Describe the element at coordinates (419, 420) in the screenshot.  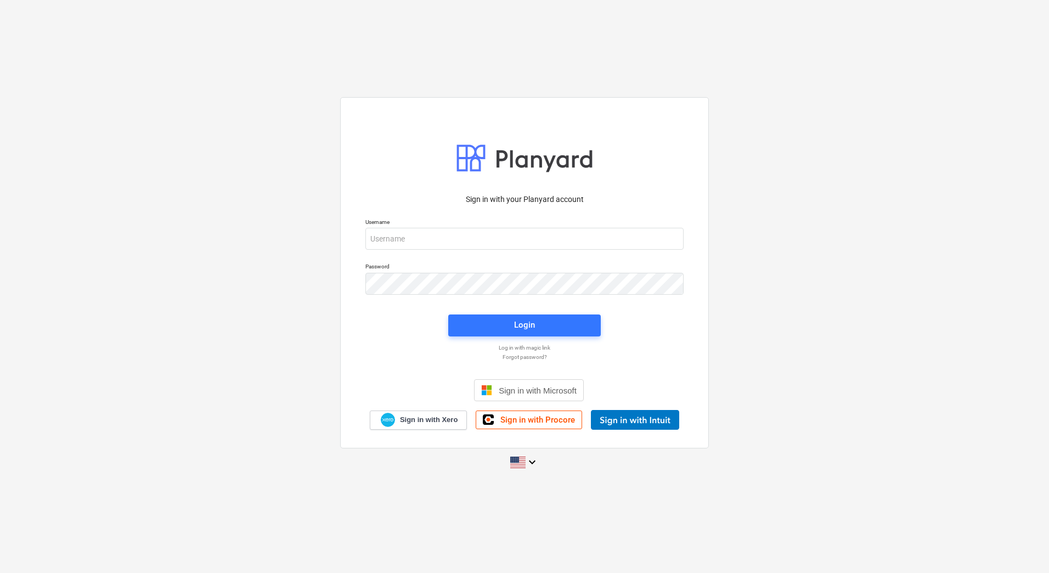
I see `a: Sign in with Xero` at that location.